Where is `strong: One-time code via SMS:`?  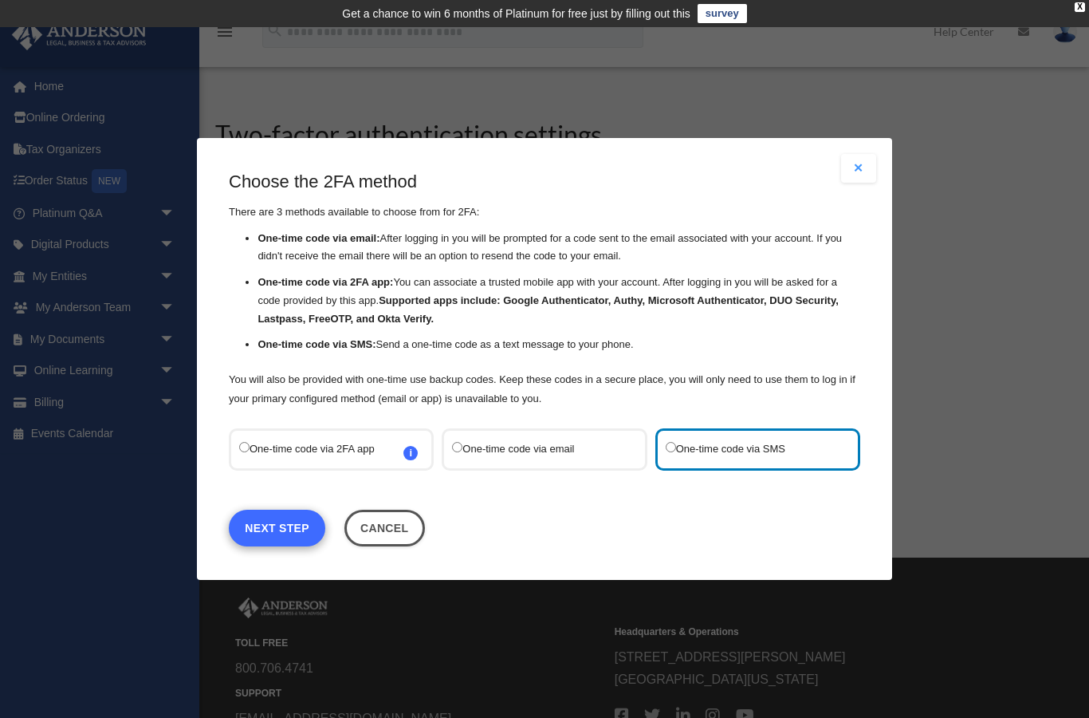 strong: One-time code via SMS: is located at coordinates (317, 344).